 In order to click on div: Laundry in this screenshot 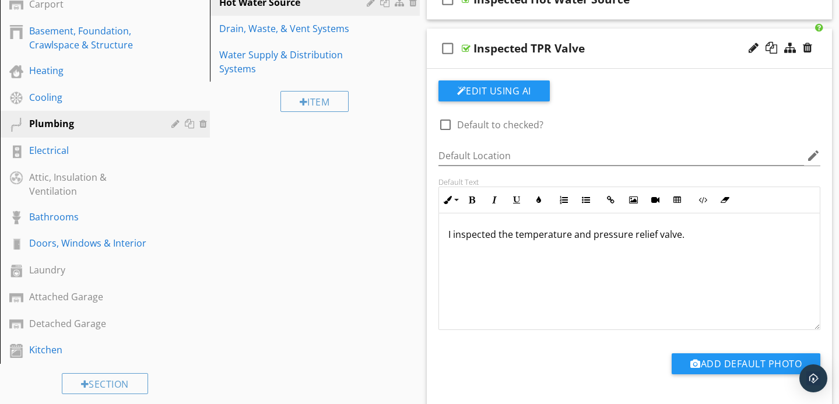, I will do `click(92, 270)`.